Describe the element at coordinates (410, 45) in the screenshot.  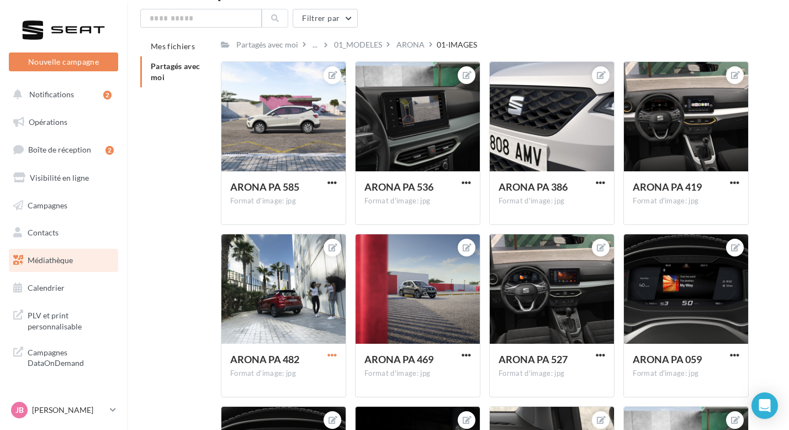
I see `div: ARONA` at that location.